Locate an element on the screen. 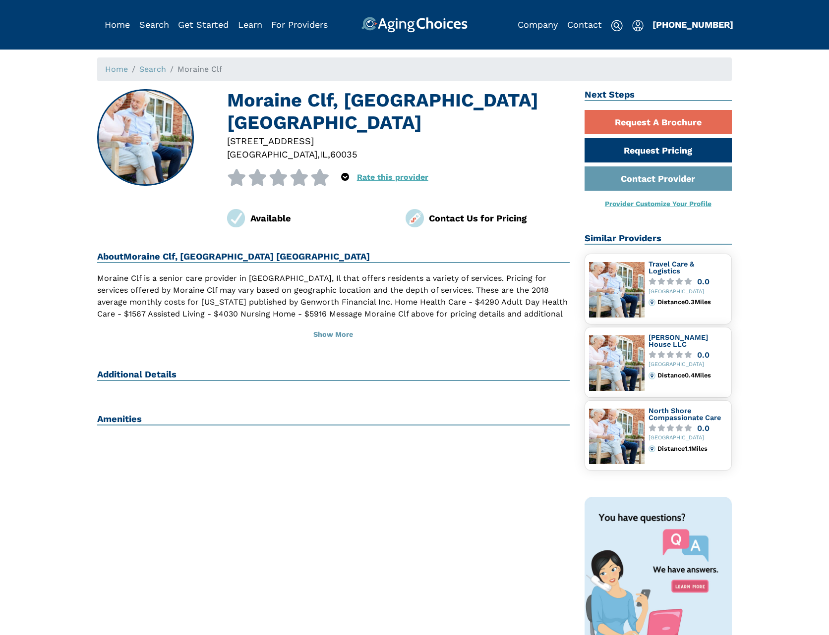 This screenshot has width=829, height=635. h2: Additional Details is located at coordinates (333, 375).